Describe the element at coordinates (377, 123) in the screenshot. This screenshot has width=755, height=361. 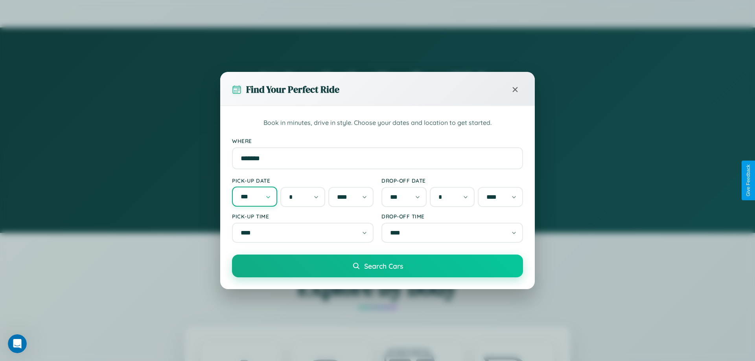
I see `p: Book in minutes, drive in style. Choose your dates and location to get started.` at that location.